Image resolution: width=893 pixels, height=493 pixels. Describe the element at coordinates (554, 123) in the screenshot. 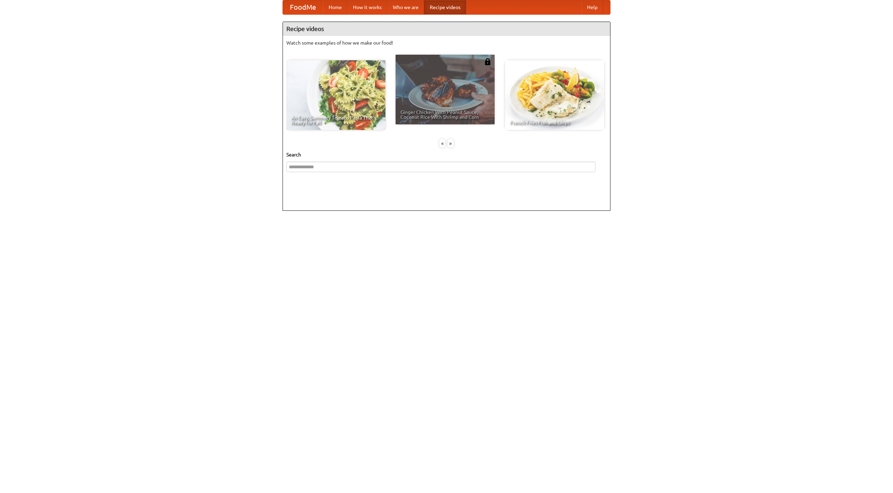

I see `span: French Fries Fish and Chips` at that location.